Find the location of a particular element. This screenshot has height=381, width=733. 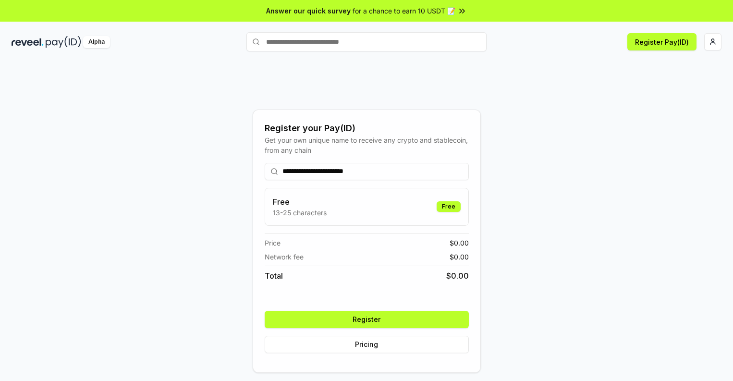

p: 13-25 characters is located at coordinates (300, 212).